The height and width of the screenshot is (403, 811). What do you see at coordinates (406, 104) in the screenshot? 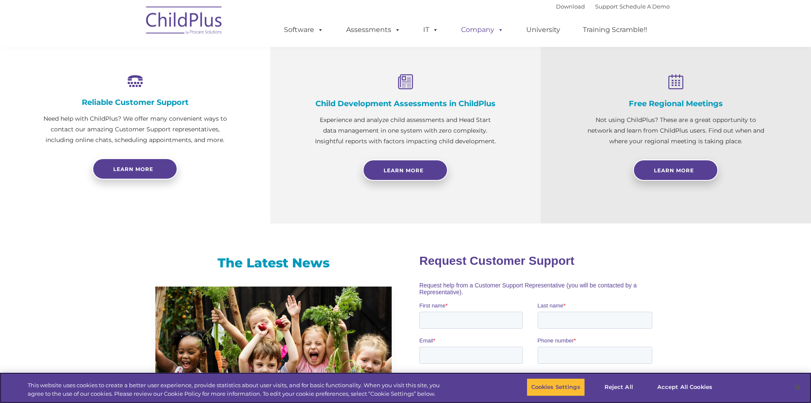
I see `h4: Child Development Assessments in ChildPlus` at bounding box center [406, 104].